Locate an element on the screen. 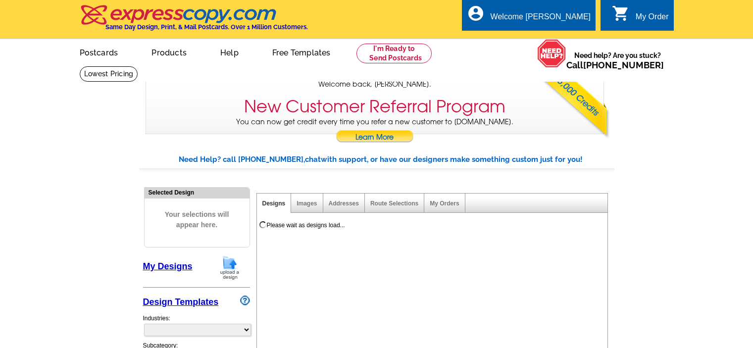  h4: Same Day Design, Print, & Mail Postcards. Over 1 Million Customers. is located at coordinates (207, 27).